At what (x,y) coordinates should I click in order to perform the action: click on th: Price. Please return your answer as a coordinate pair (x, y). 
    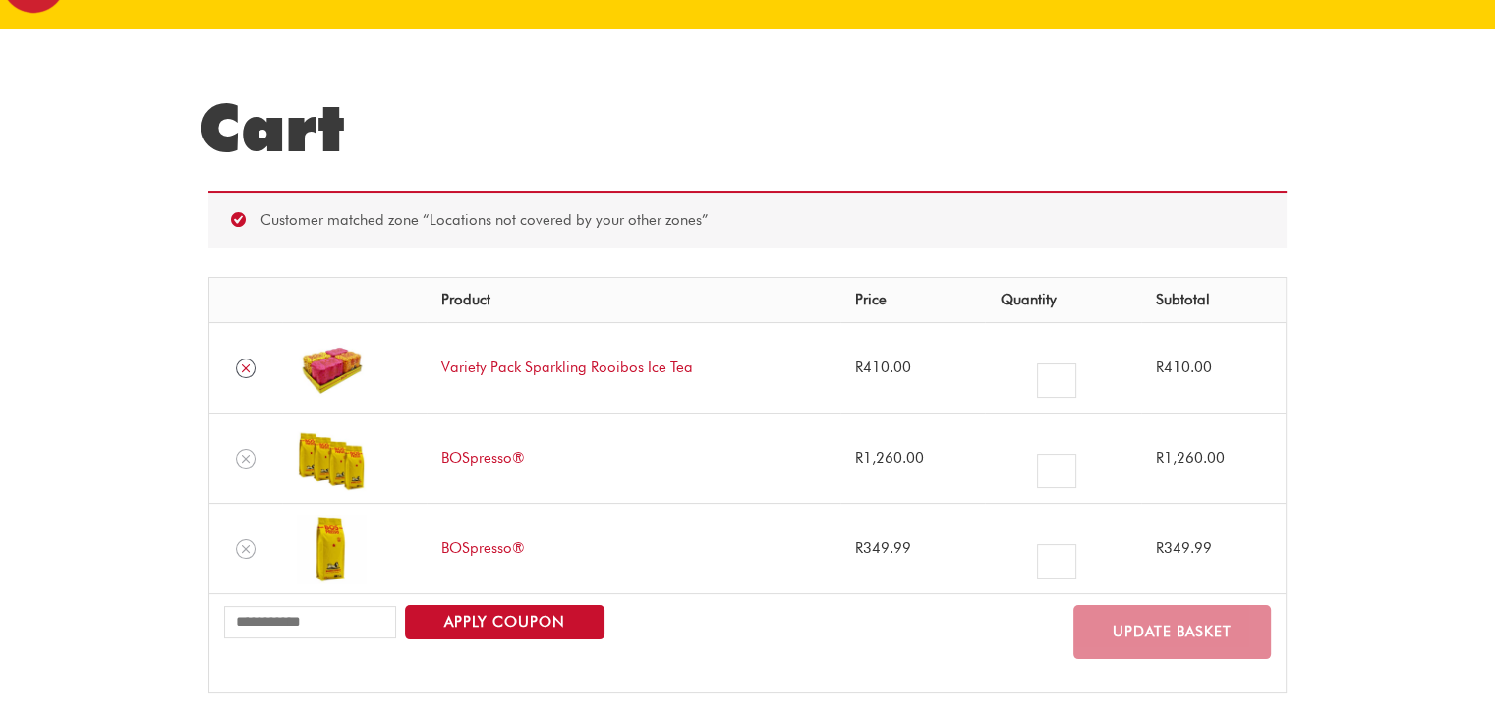
    Looking at the image, I should click on (912, 301).